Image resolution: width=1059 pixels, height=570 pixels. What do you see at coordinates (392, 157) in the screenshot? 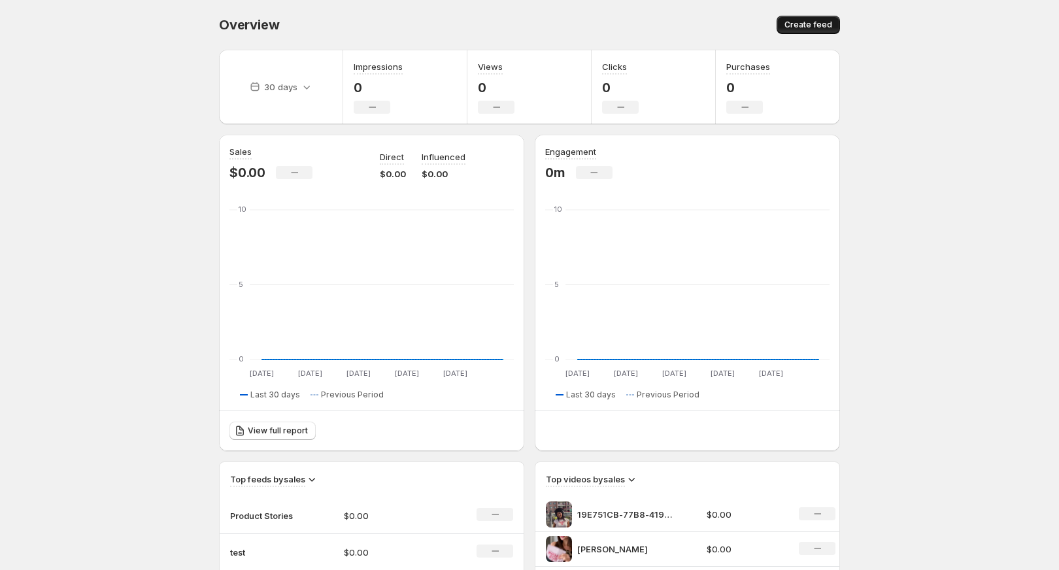
I see `p: Direct` at bounding box center [392, 157].